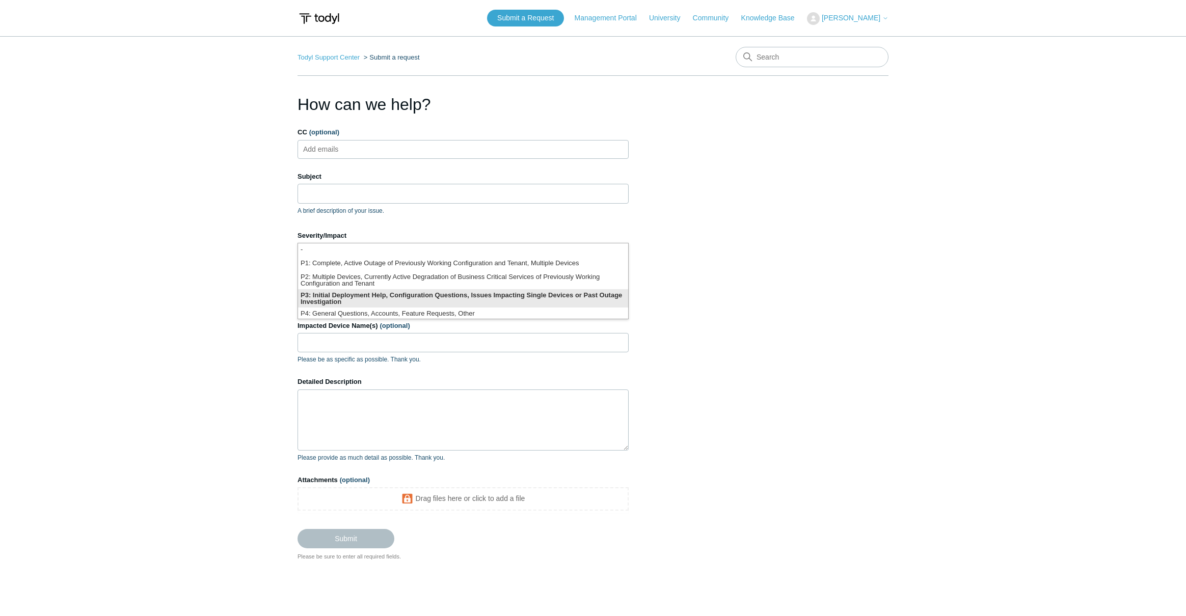 This screenshot has height=616, width=1186. What do you see at coordinates (330, 57) in the screenshot?
I see `li: Todyl Support Center` at bounding box center [330, 57].